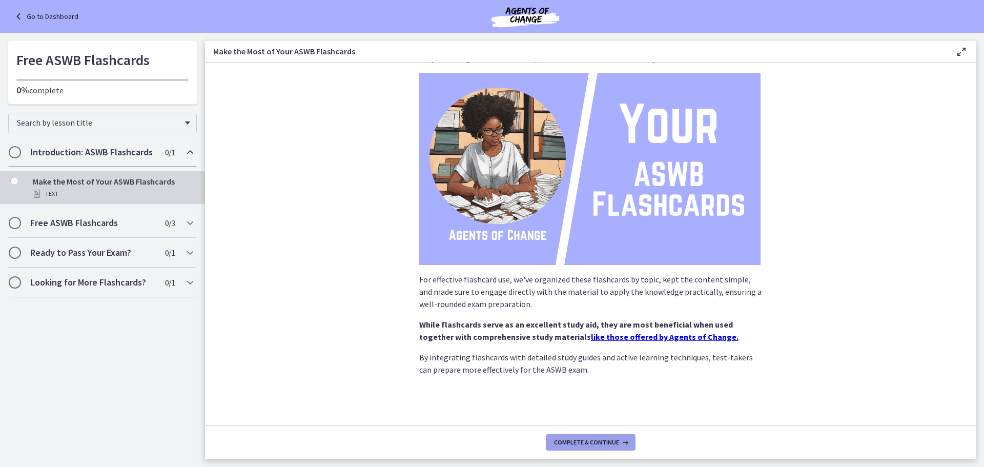 This screenshot has width=984, height=467. I want to click on span: 0 / 3, so click(170, 223).